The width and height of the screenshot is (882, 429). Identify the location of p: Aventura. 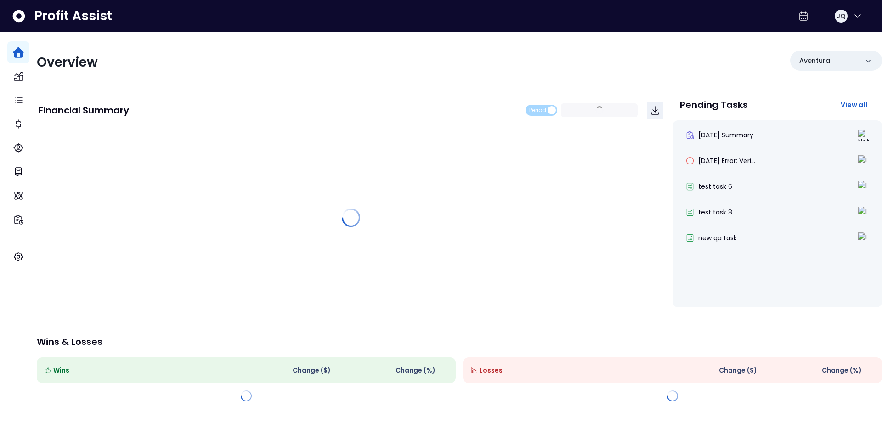
(815, 61).